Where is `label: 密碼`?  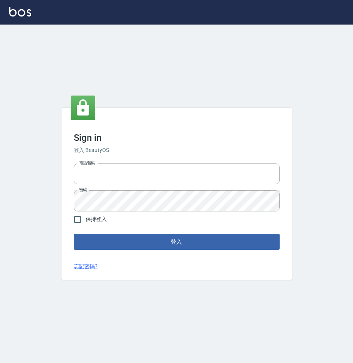
label: 密碼 is located at coordinates (83, 190).